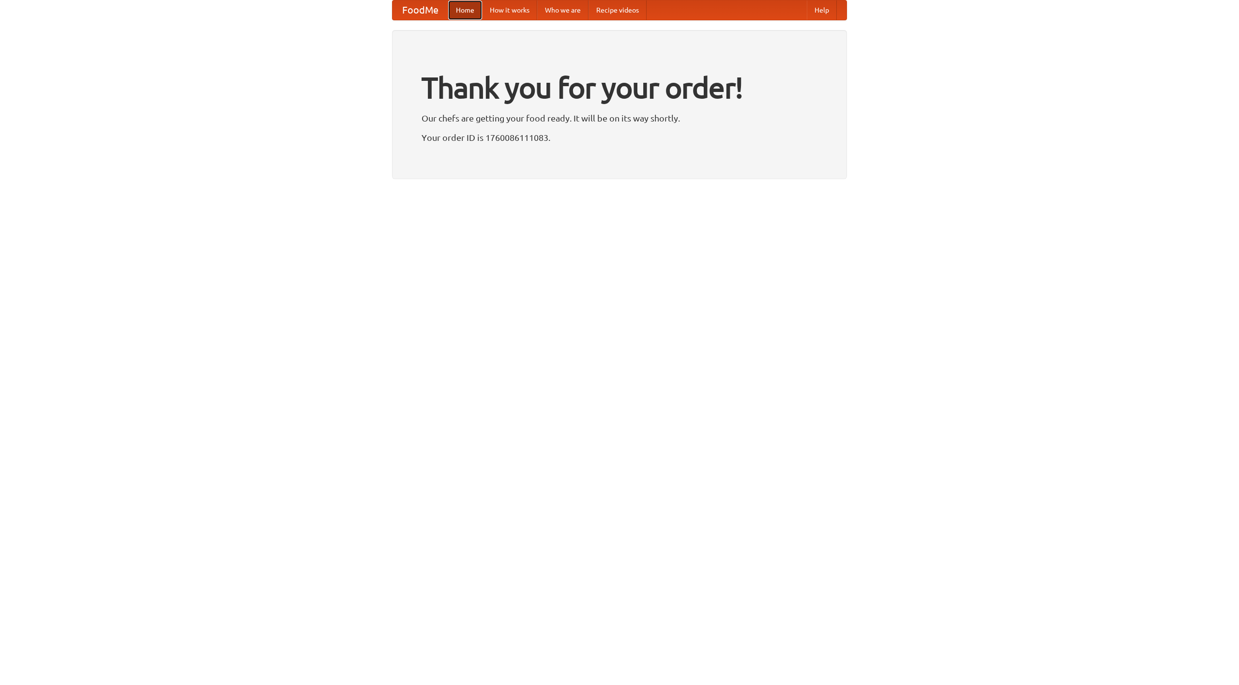 The image size is (1239, 685). What do you see at coordinates (563, 10) in the screenshot?
I see `a: Who we are` at bounding box center [563, 10].